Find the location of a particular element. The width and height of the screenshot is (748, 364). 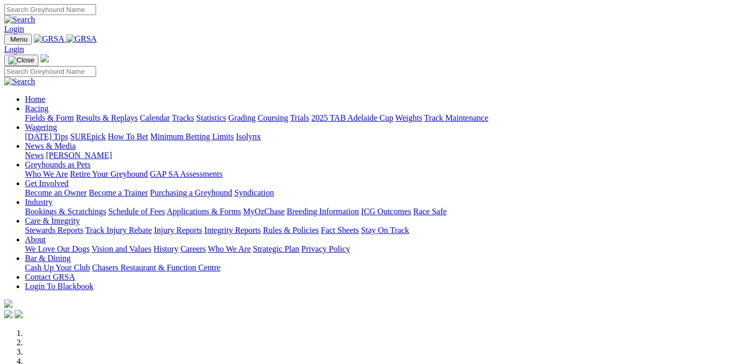

div: Greyhounds as Pets is located at coordinates (384, 174).